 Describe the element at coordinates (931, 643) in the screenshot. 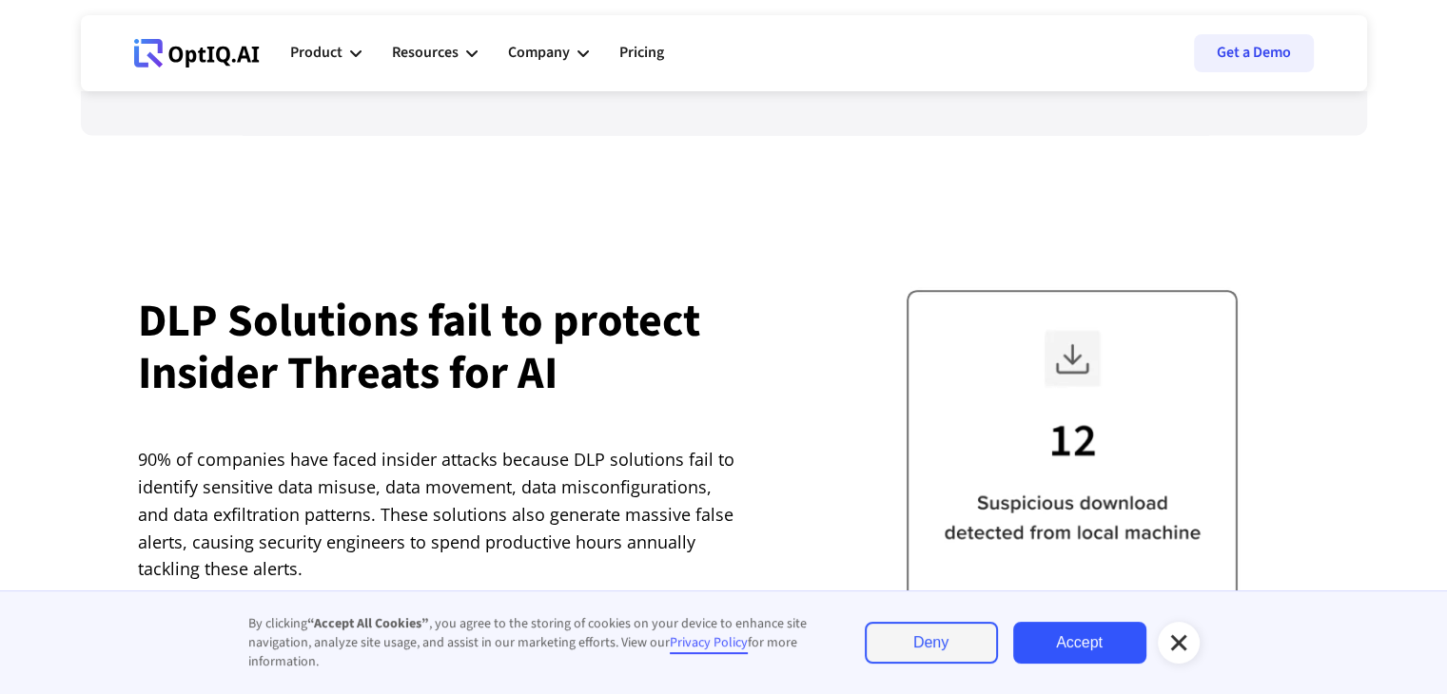

I see `a: Deny` at that location.